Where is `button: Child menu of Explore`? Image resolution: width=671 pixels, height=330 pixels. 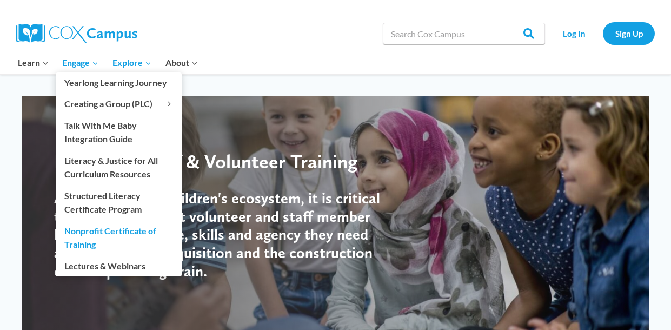
button: Child menu of Explore is located at coordinates (132, 63).